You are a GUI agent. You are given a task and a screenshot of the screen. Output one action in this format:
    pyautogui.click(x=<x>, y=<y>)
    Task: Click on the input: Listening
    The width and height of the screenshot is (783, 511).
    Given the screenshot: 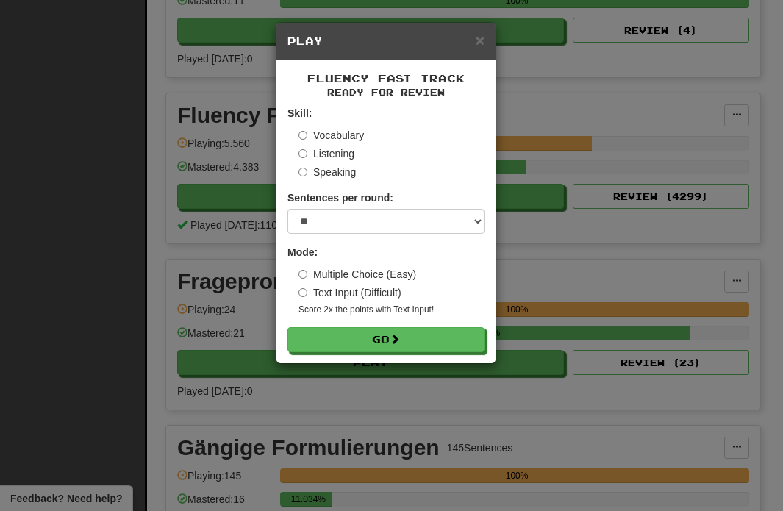 What is the action you would take?
    pyautogui.click(x=303, y=154)
    